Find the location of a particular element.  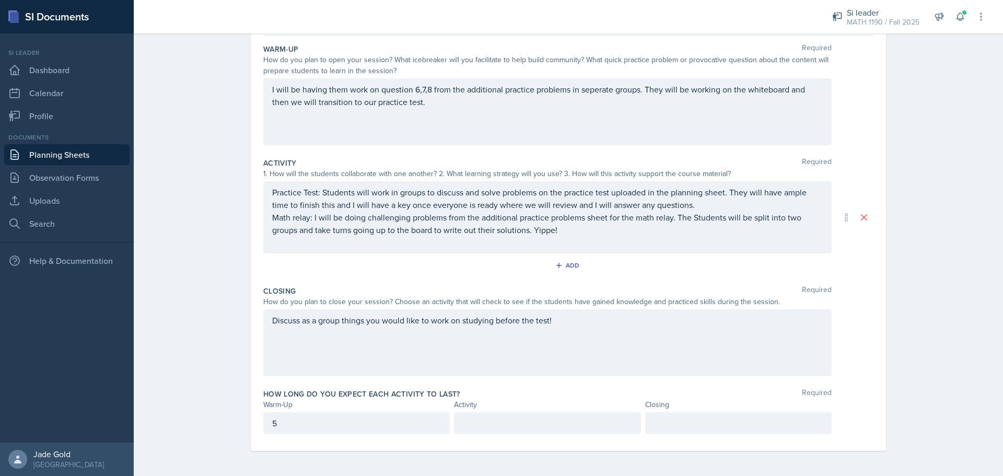

a: Observation Forms is located at coordinates (67, 178).